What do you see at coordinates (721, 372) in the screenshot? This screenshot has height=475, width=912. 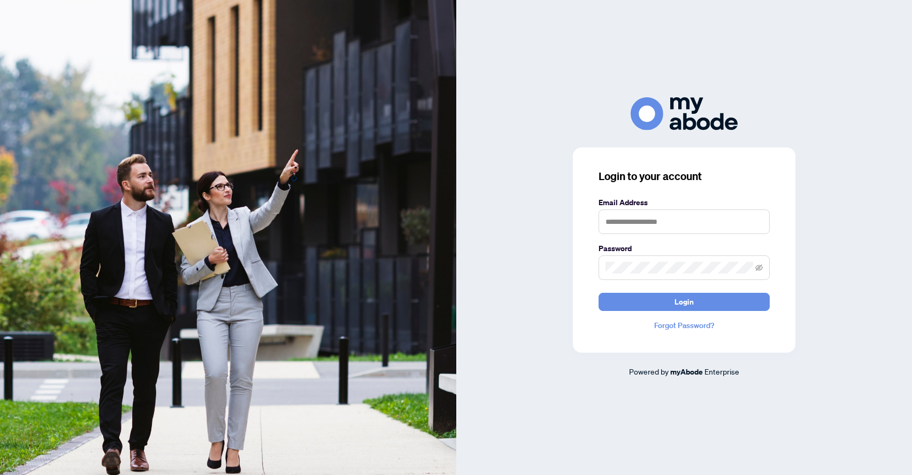 I see `span: Enterprise` at bounding box center [721, 372].